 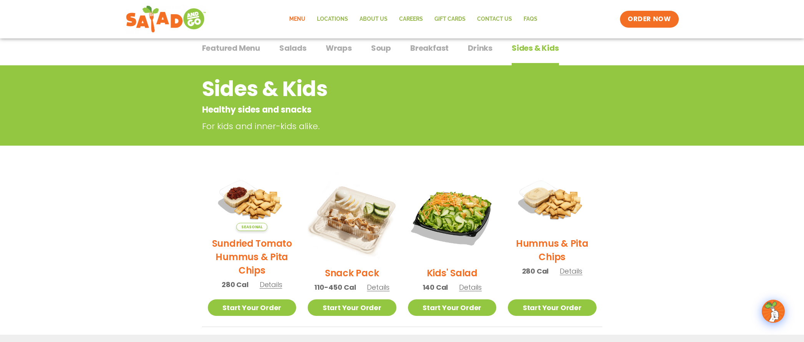 I want to click on a: Locations, so click(x=332, y=19).